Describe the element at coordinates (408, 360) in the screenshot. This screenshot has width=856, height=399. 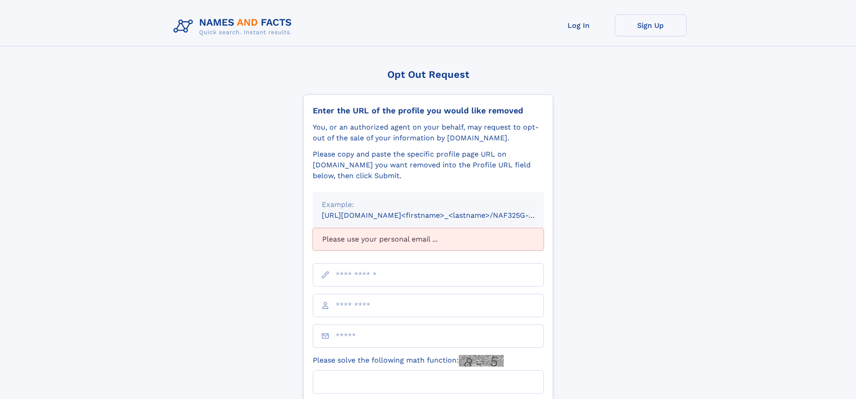
I see `label: Please solve the following math function:` at that location.